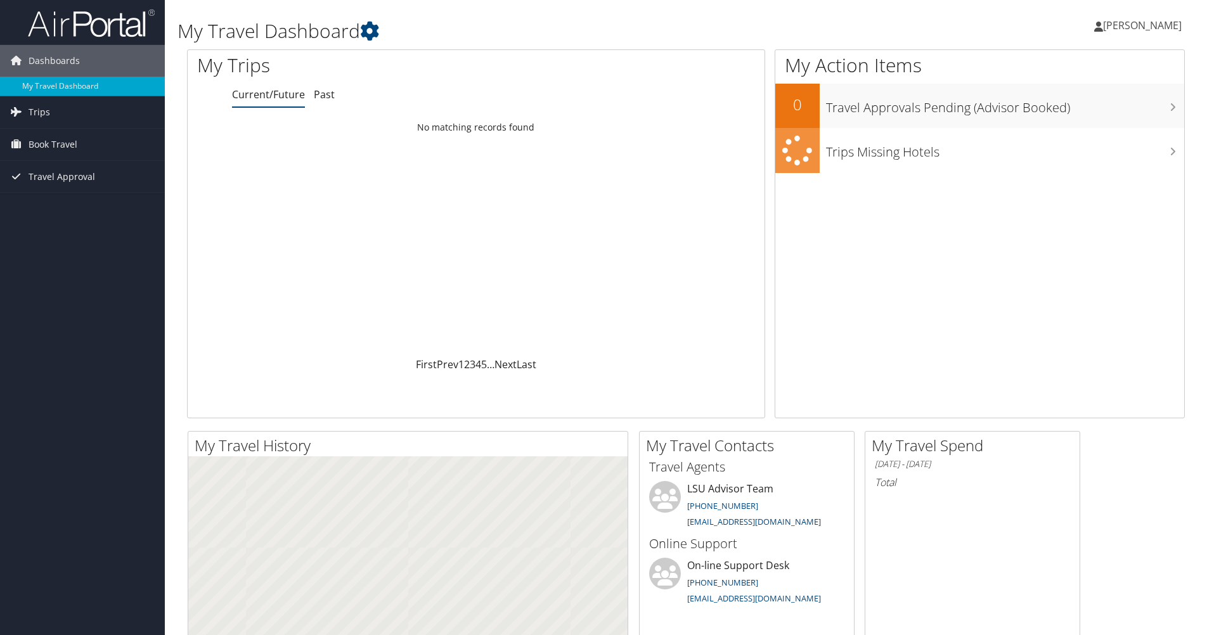 The width and height of the screenshot is (1207, 635). What do you see at coordinates (747, 584) in the screenshot?
I see `li: On-line Support Desk` at bounding box center [747, 584].